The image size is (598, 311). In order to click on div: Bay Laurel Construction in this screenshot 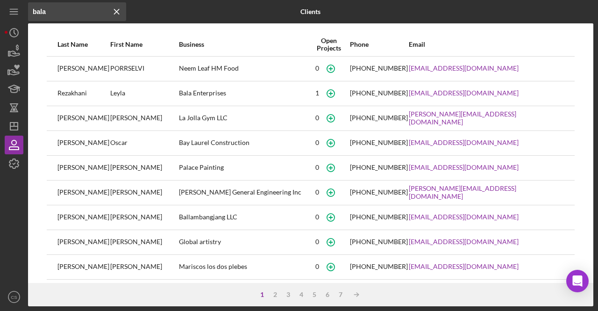, I will do `click(243, 143)`.